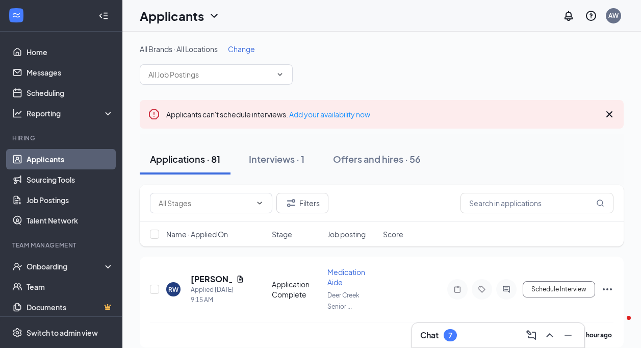 This screenshot has width=641, height=348. Describe the element at coordinates (62, 138) in the screenshot. I see `div: Hiring` at that location.